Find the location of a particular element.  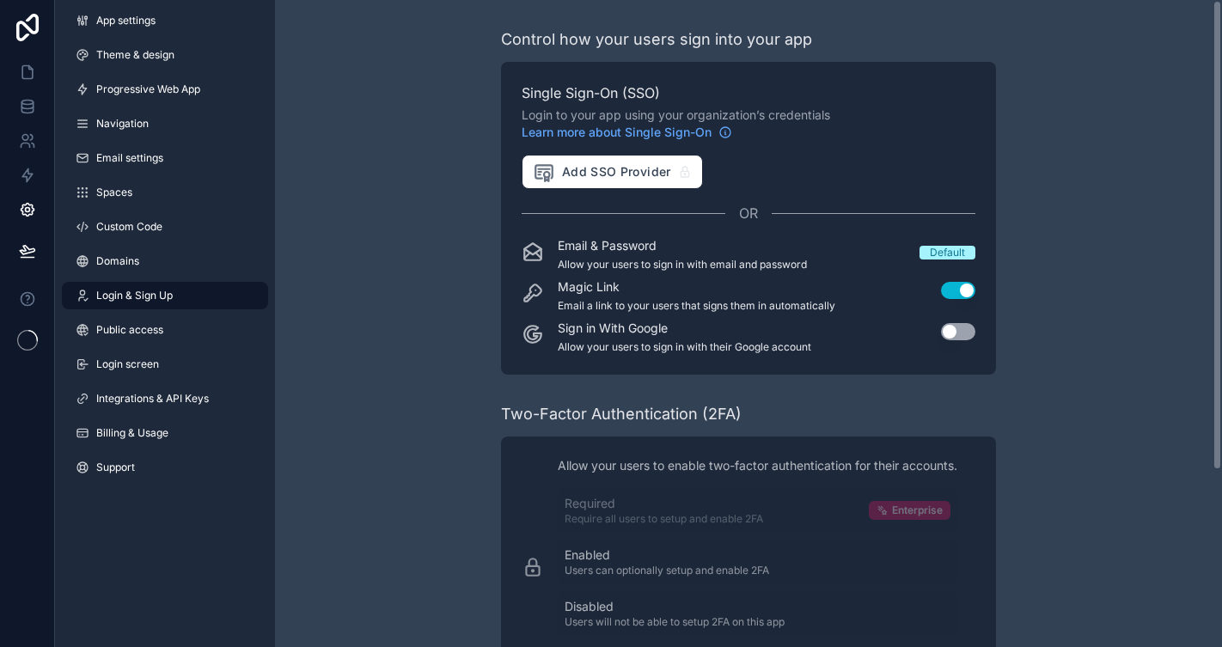

a: Billing & Usage is located at coordinates (165, 433).